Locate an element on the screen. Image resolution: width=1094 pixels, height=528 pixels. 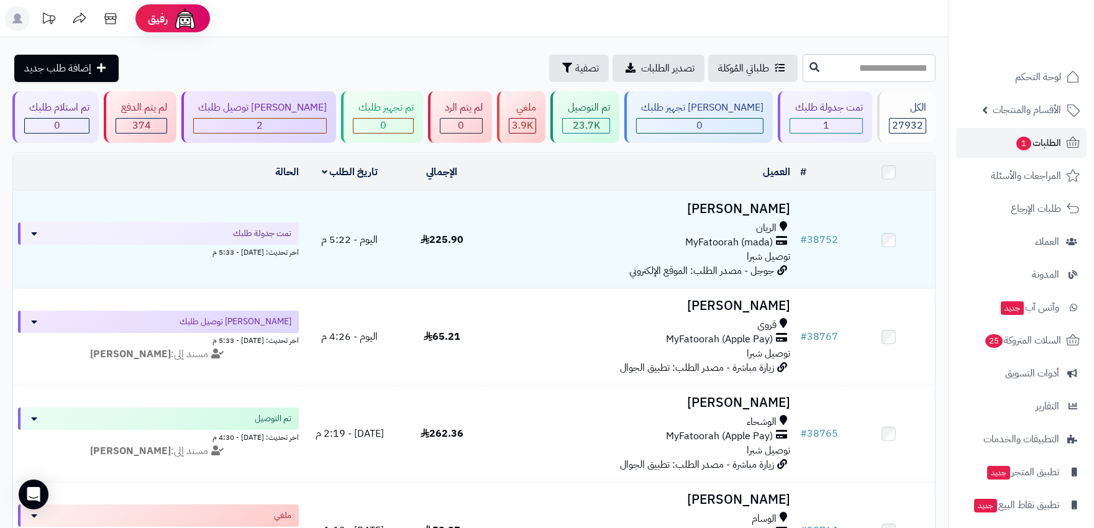
a: تطبيق المتجرجديد is located at coordinates (1022, 472).